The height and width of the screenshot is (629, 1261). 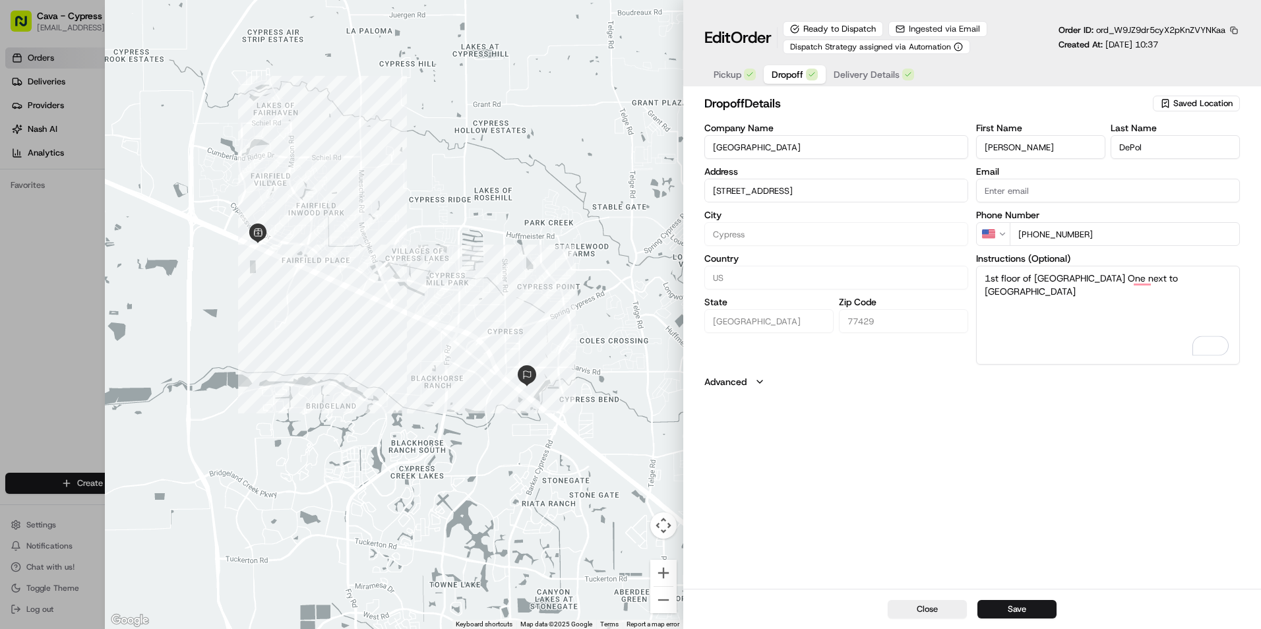 I want to click on span: API Documentation, so click(x=168, y=301).